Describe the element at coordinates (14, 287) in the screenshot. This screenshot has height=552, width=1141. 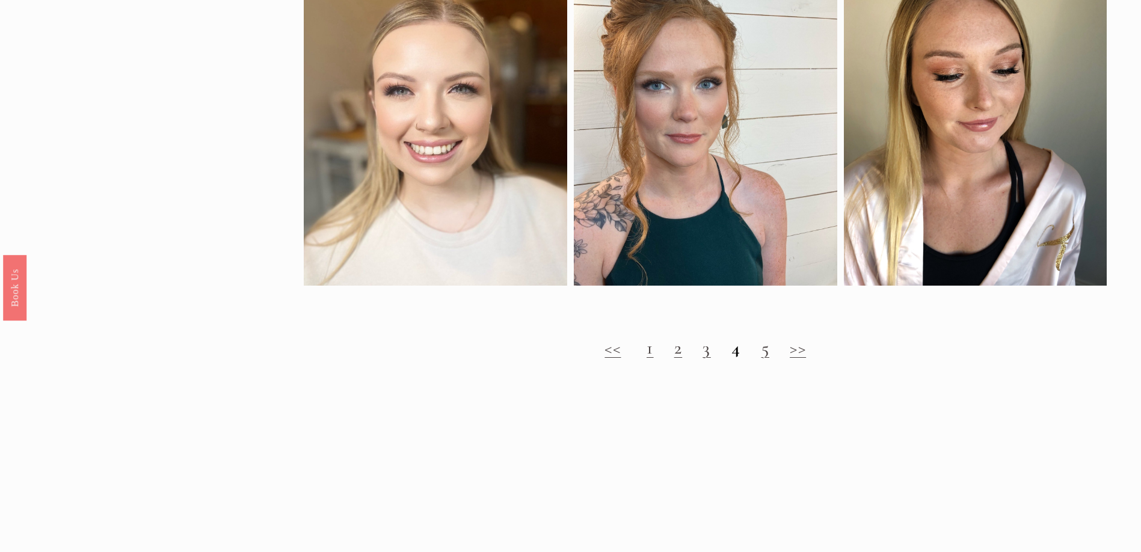
I see `a: Book Us` at that location.